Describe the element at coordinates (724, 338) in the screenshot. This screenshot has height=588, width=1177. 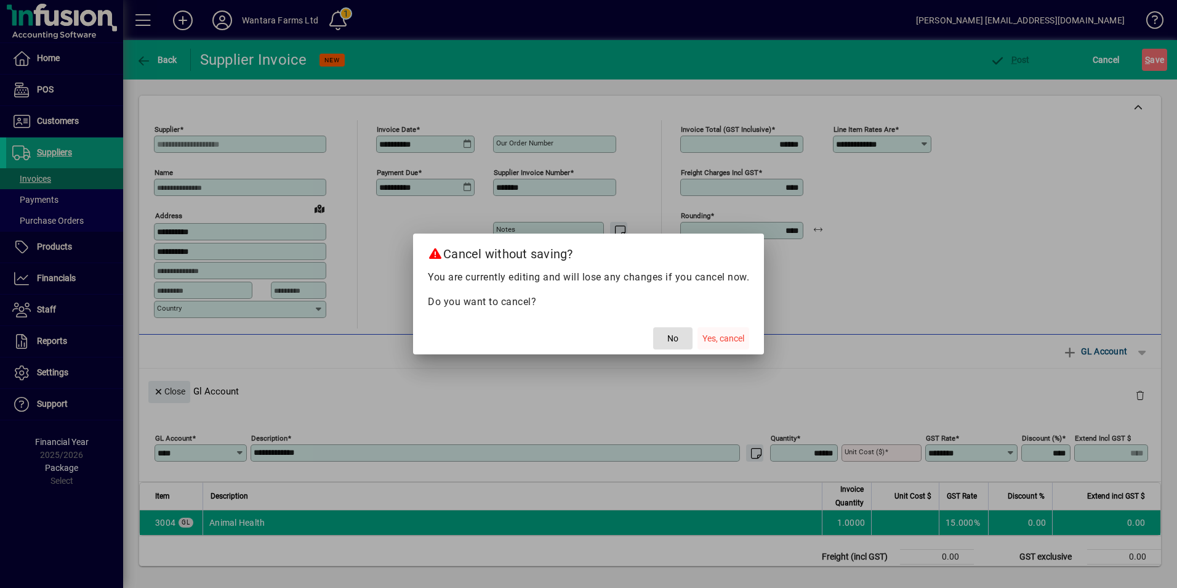
I see `button: Yes, cancel` at that location.